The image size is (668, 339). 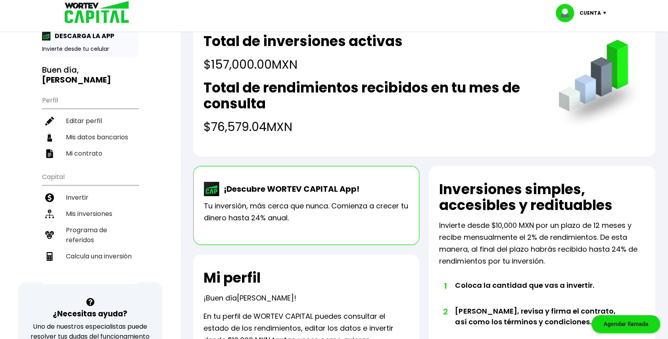 What do you see at coordinates (50, 137) in the screenshot?
I see `img: datos-icon.10cf9172.svg` at bounding box center [50, 137].